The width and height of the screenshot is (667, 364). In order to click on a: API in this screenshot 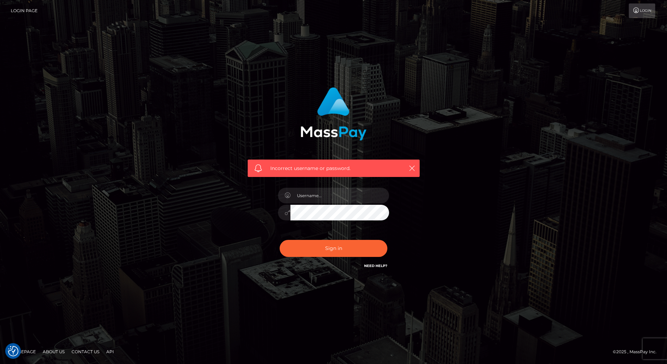, I will do `click(110, 351)`.